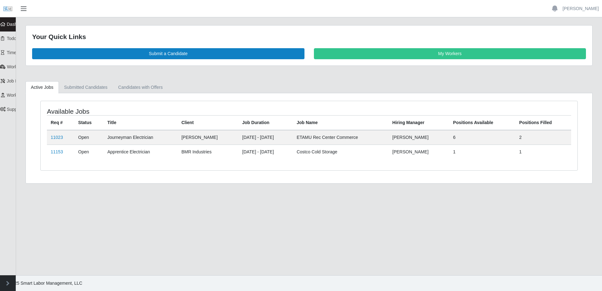 The image size is (602, 291). What do you see at coordinates (168, 54) in the screenshot?
I see `a: Submit a Candidate` at bounding box center [168, 54].